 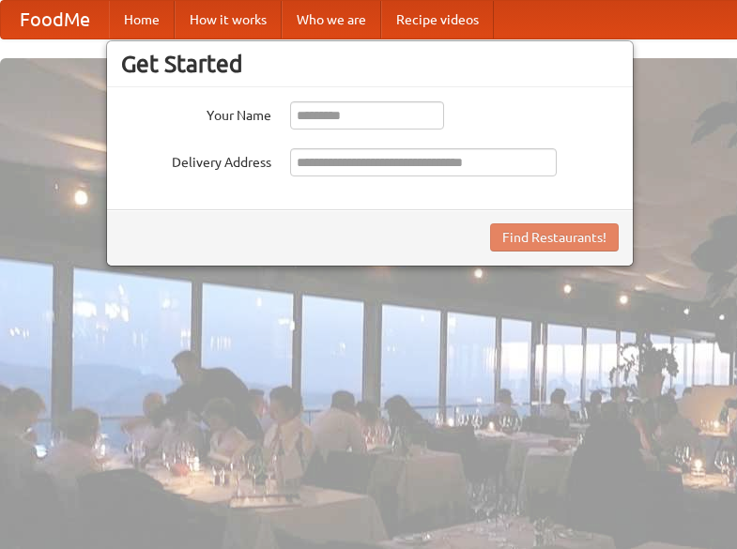 I want to click on button: Find Restaurants!, so click(x=554, y=238).